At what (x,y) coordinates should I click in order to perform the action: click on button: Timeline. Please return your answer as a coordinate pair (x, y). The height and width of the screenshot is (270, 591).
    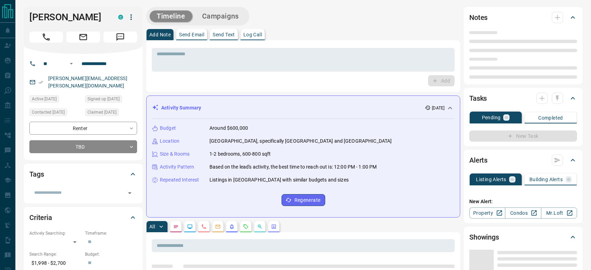
    Looking at the image, I should click on (171, 16).